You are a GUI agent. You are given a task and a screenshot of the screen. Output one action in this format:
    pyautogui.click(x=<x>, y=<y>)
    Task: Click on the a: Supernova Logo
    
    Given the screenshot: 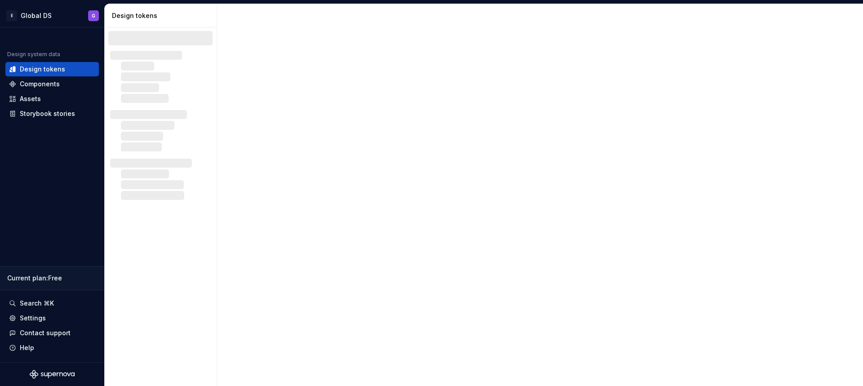 What is the action you would take?
    pyautogui.click(x=52, y=374)
    